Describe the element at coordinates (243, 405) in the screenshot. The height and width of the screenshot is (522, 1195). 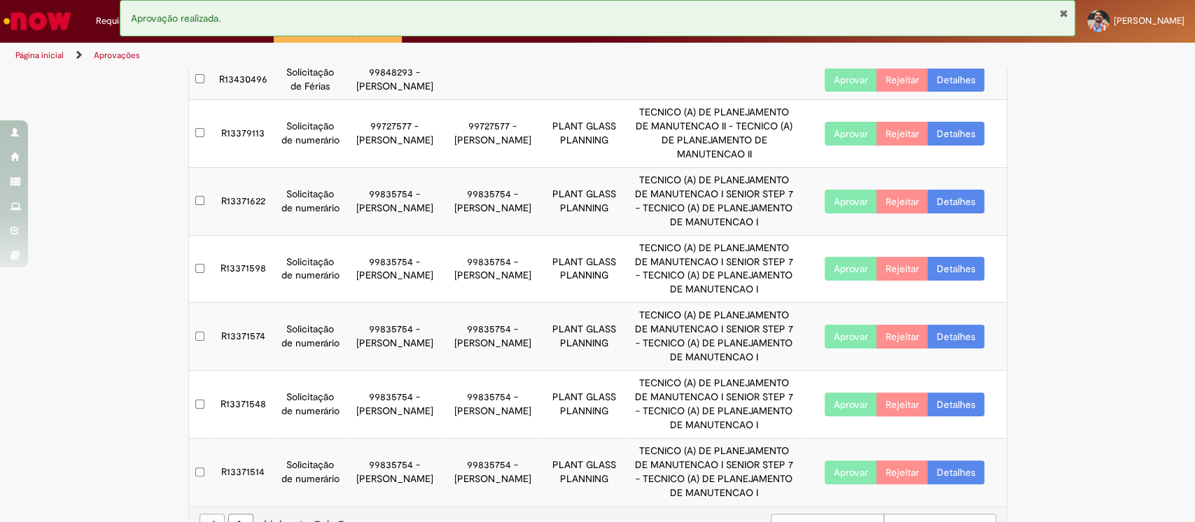
I see `td: R13371548` at that location.